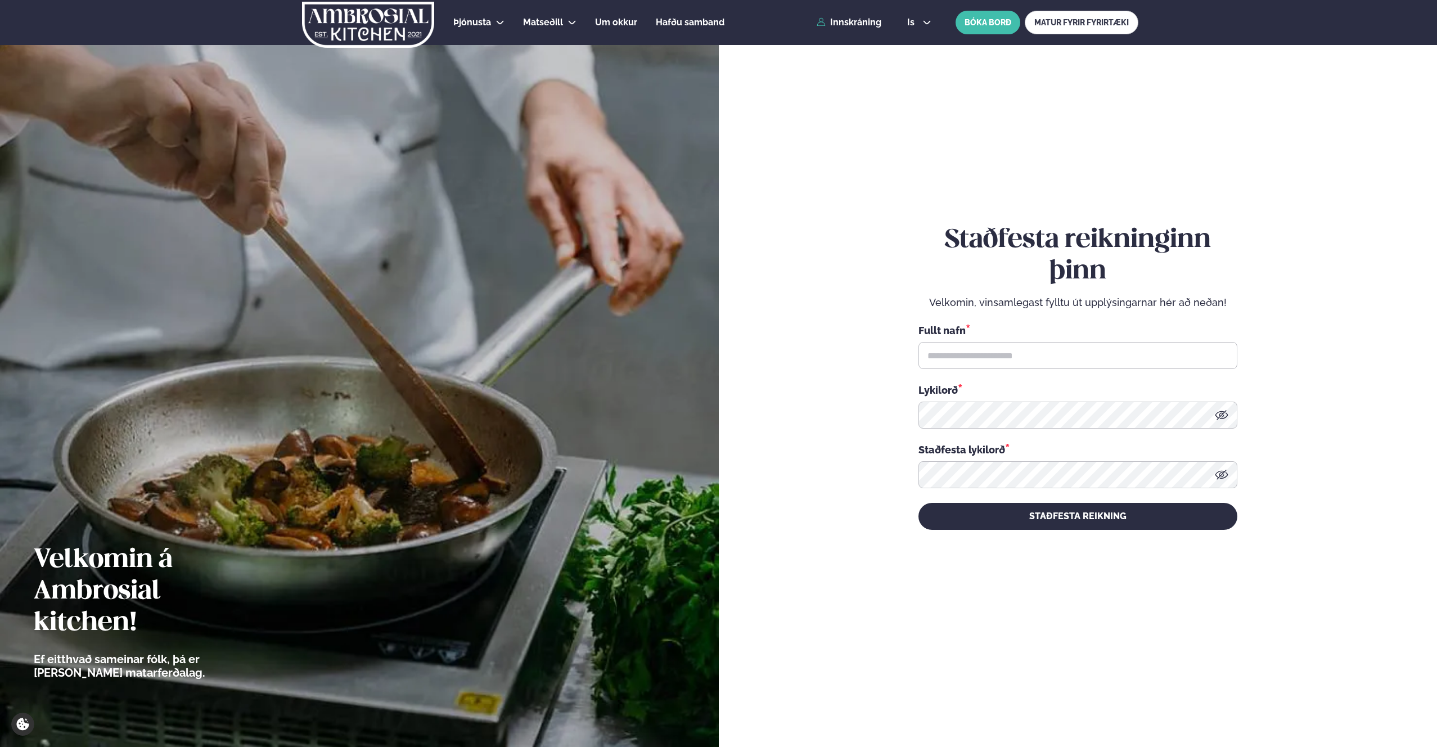 This screenshot has height=747, width=1437. I want to click on a: Hafðu samband, so click(690, 22).